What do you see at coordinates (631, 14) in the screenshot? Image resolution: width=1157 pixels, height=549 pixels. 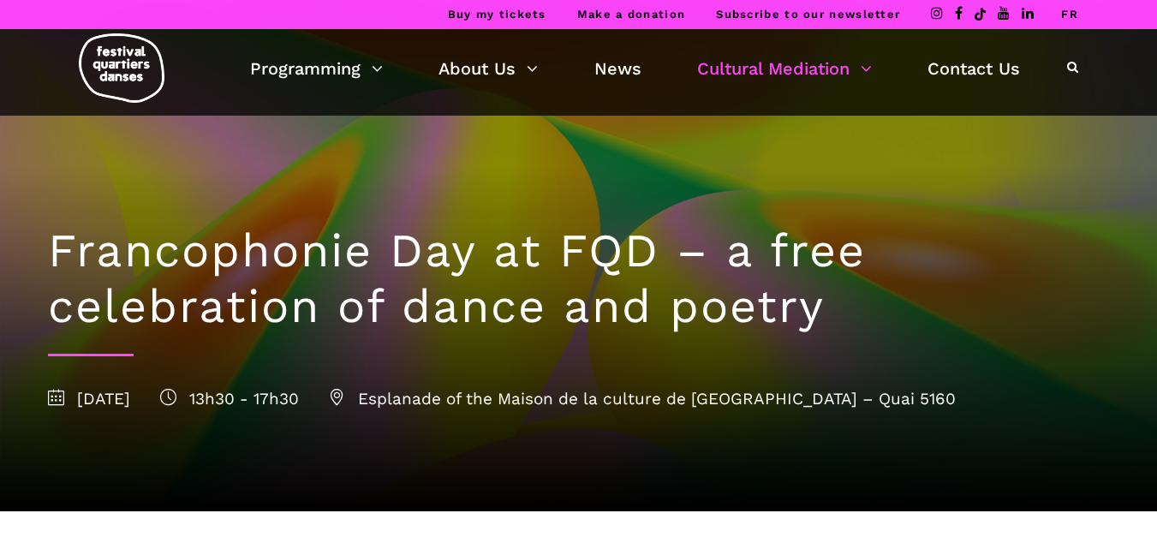 I see `a: Make a donation` at bounding box center [631, 14].